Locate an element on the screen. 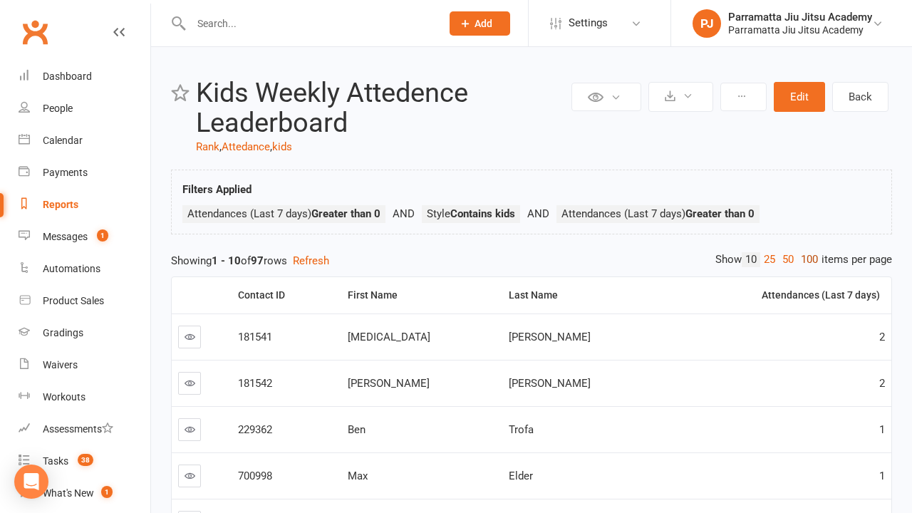 The image size is (912, 513). a: 25 is located at coordinates (769, 259).